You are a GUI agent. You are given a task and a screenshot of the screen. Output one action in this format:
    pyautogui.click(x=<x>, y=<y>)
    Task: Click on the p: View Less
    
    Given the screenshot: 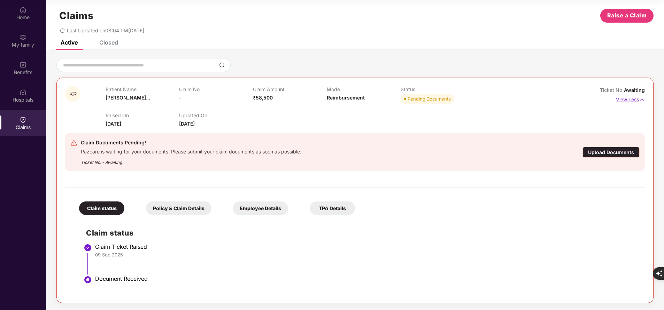 What is the action you would take?
    pyautogui.click(x=630, y=99)
    